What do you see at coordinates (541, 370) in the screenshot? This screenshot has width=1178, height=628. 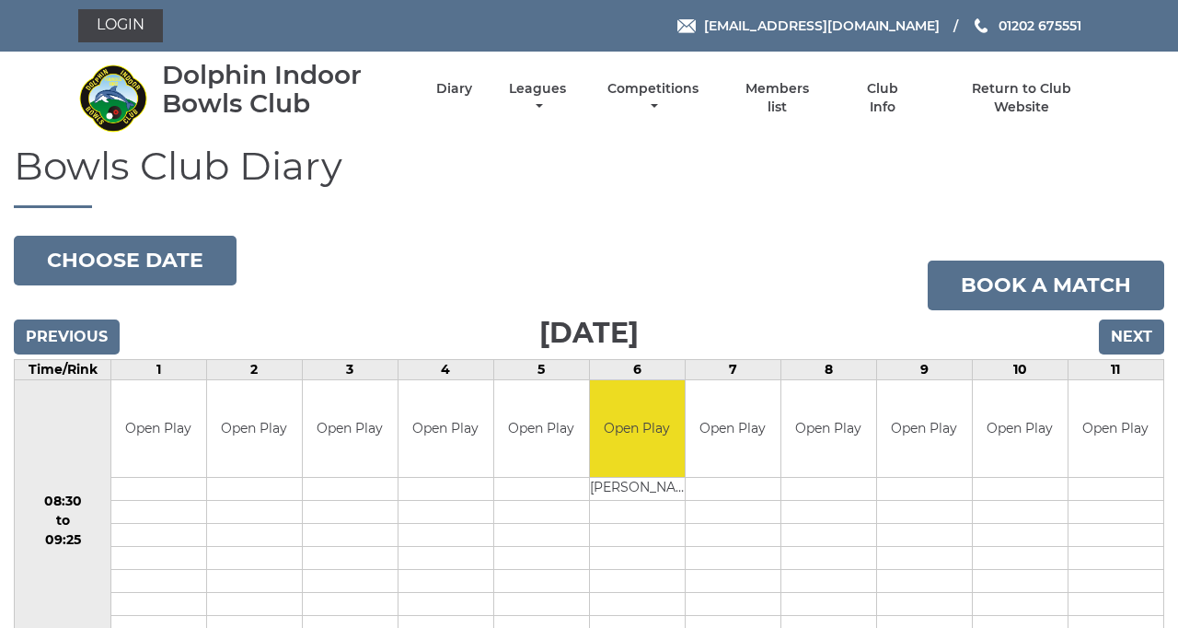 I see `td: 5` at bounding box center [541, 370].